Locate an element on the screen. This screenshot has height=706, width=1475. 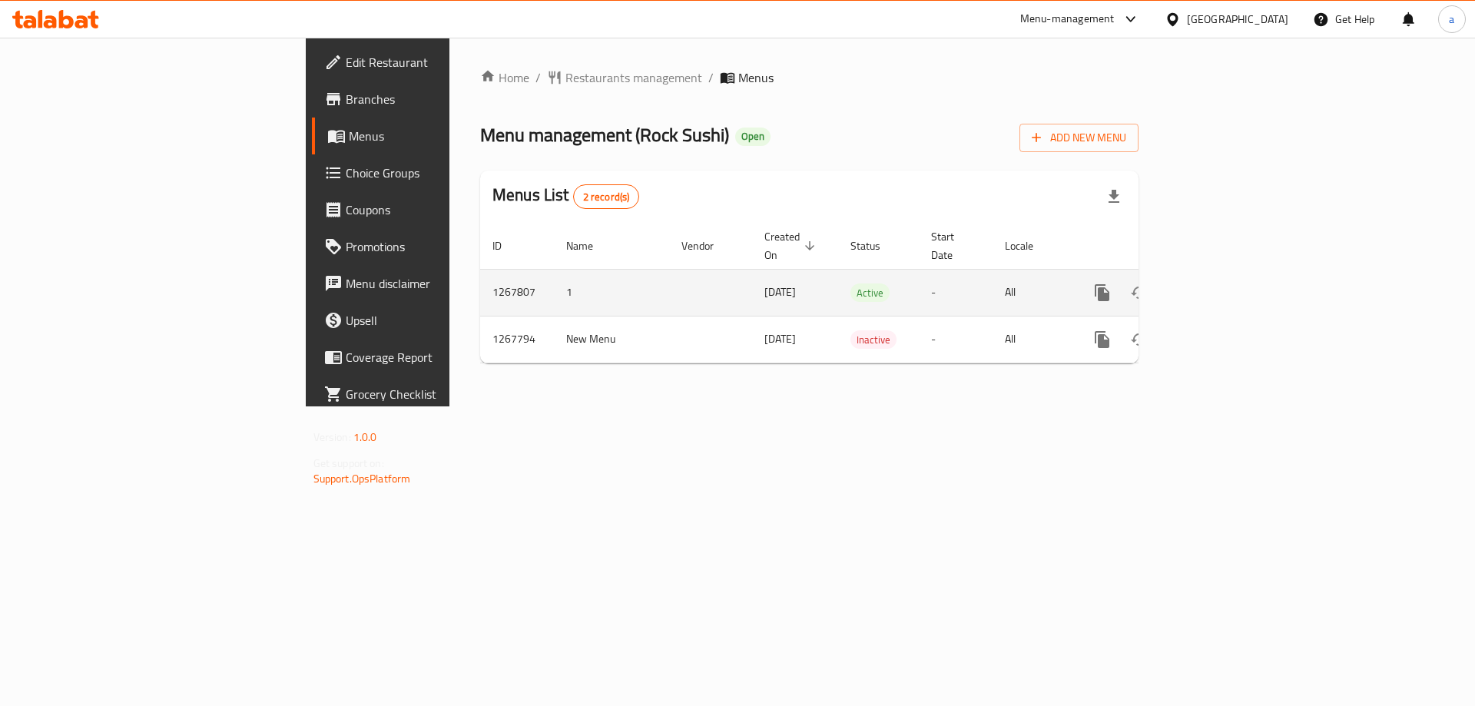
th: Actions is located at coordinates (1158, 246).